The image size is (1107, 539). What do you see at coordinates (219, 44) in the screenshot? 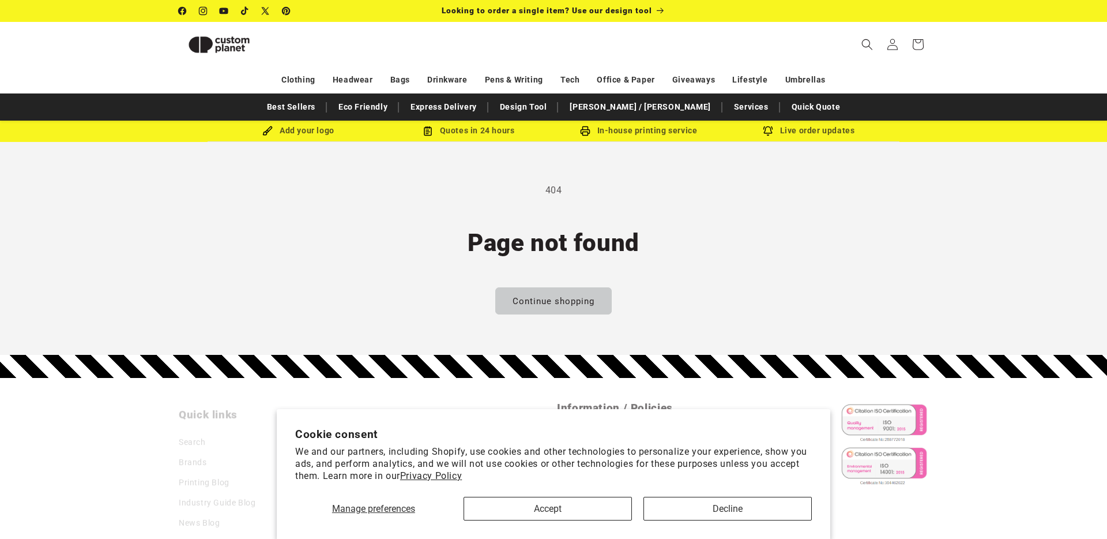
I see `img: Custom Planet` at bounding box center [219, 44].